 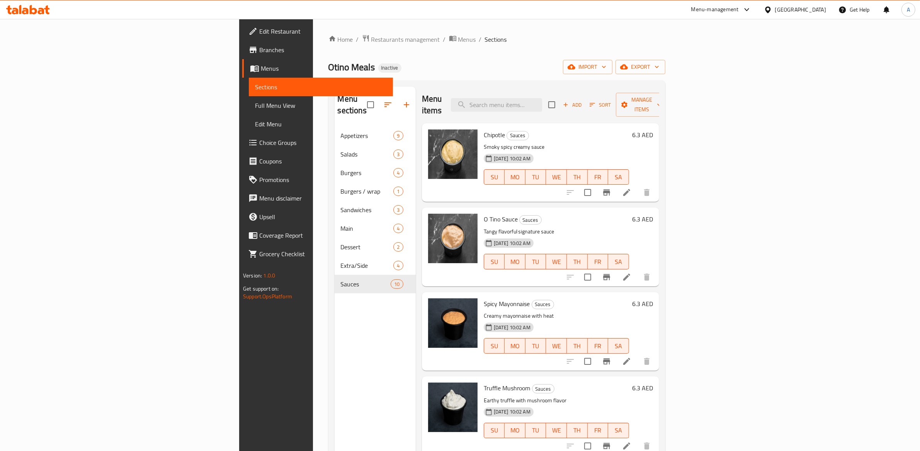 I want to click on span: Coupons, so click(x=323, y=161).